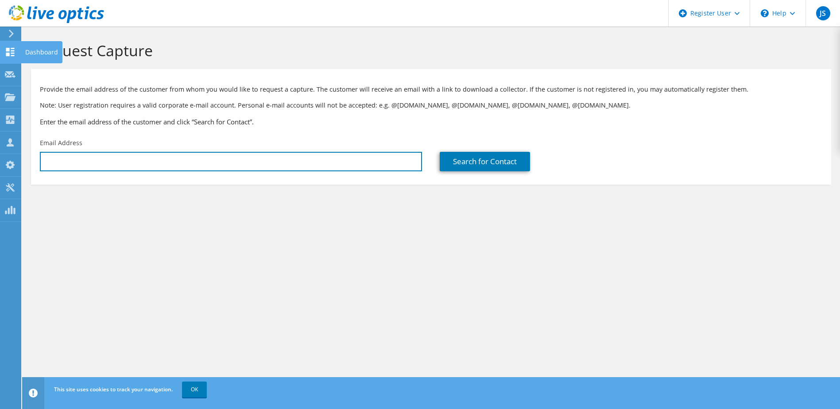  What do you see at coordinates (194, 390) in the screenshot?
I see `a: OK` at bounding box center [194, 390].